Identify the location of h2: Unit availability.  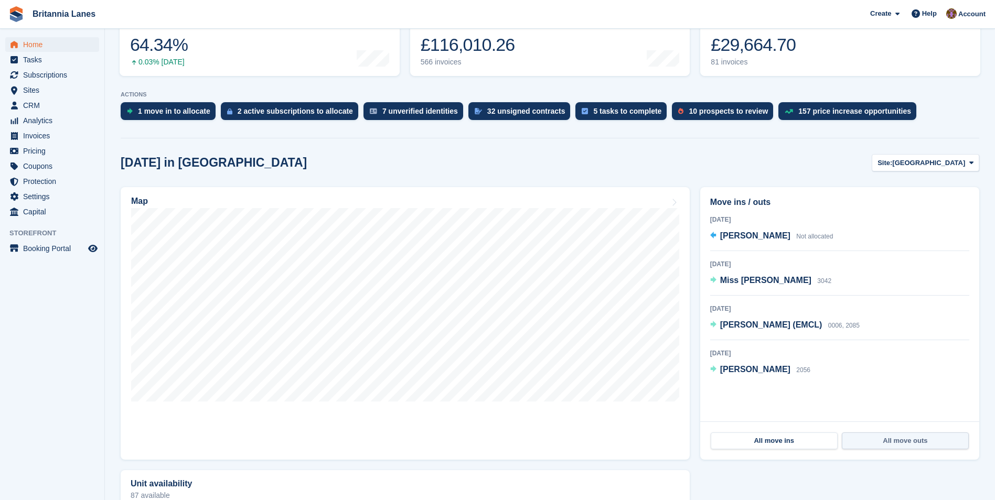
(161, 484).